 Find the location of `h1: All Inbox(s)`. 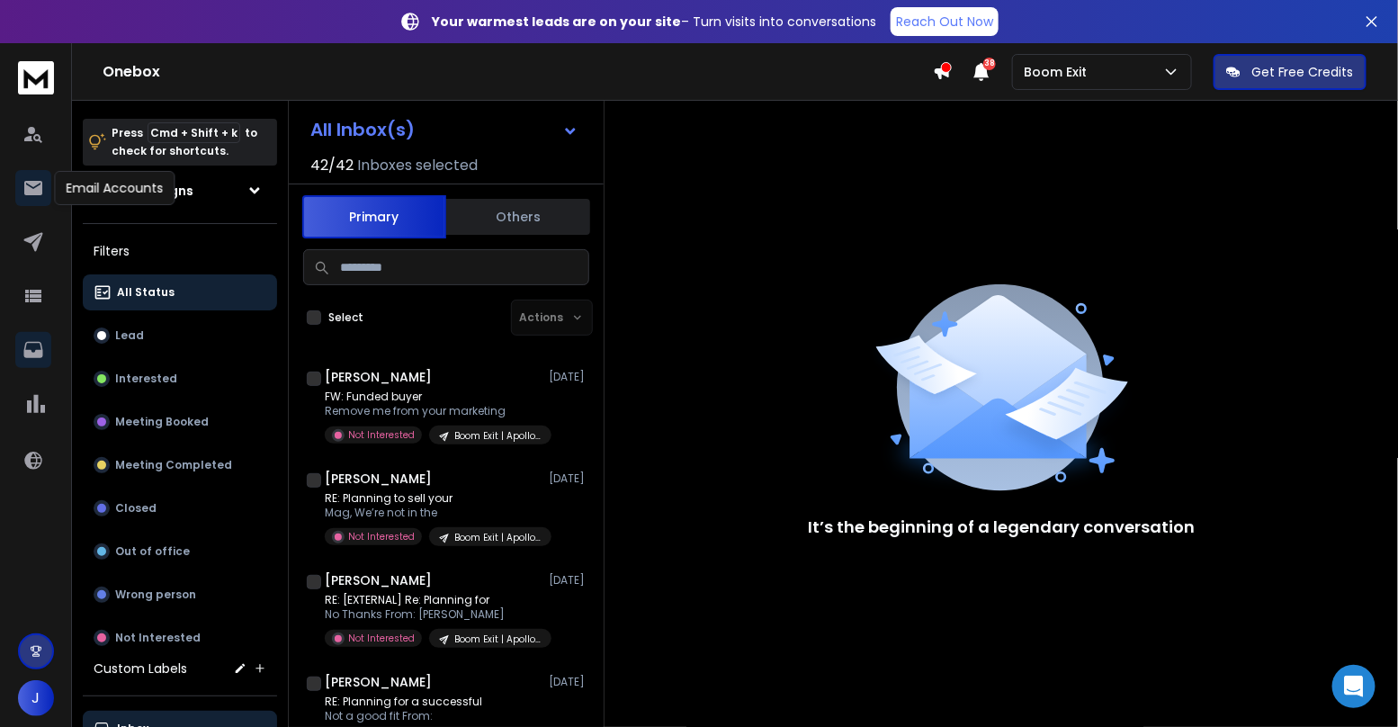

h1: All Inbox(s) is located at coordinates (362, 130).